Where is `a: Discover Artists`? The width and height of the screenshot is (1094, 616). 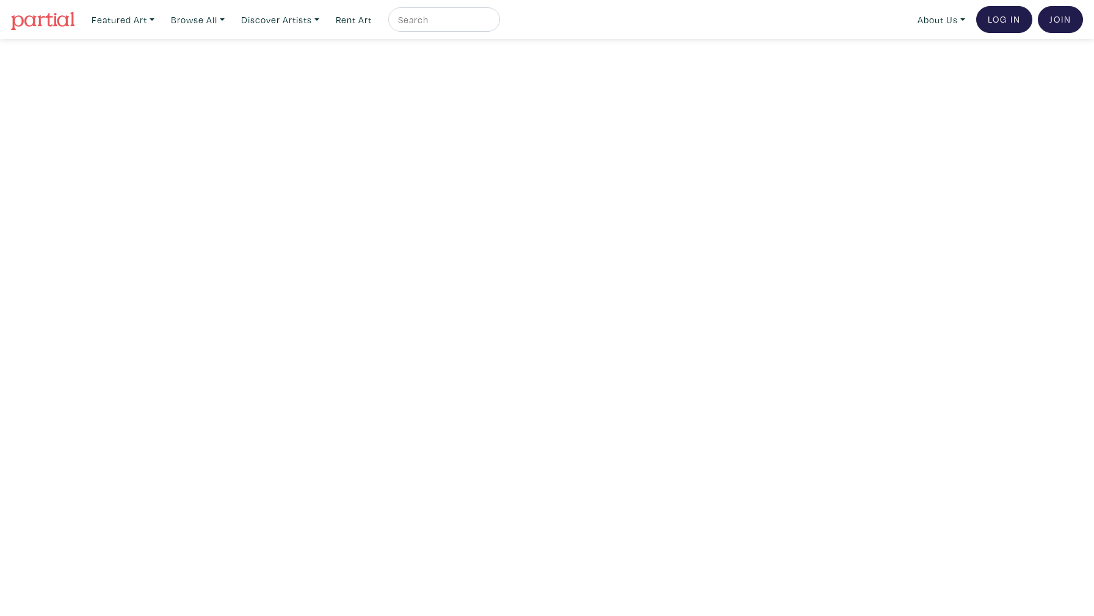 a: Discover Artists is located at coordinates (280, 20).